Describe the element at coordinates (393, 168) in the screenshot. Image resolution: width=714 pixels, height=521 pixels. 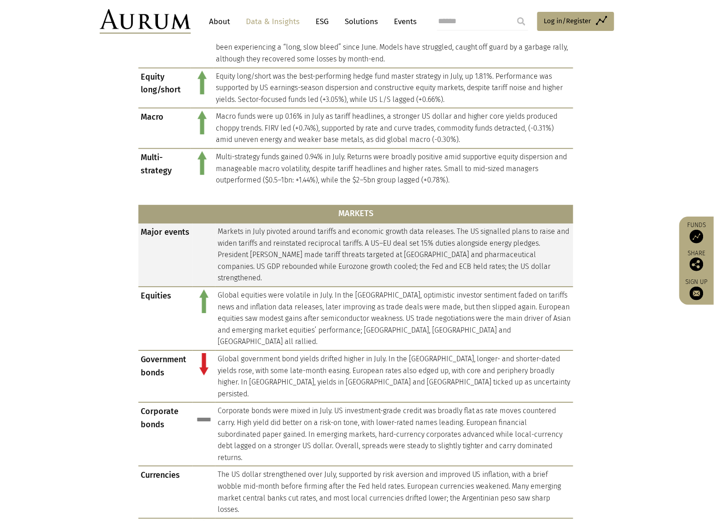
I see `td: Multi-strategy funds gained 0.94% in July. Returns were broadly positive amid supportive equity d...` at that location.